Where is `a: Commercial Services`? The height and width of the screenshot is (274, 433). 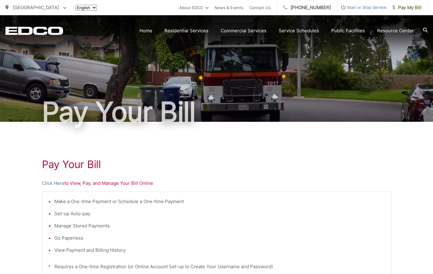 a: Commercial Services is located at coordinates (243, 31).